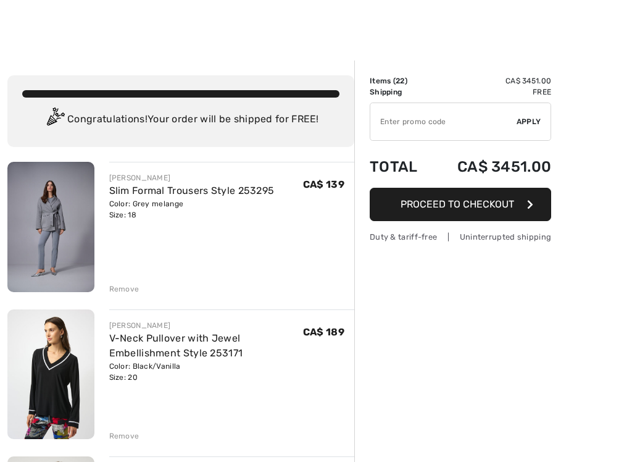 The image size is (632, 462). What do you see at coordinates (443, 122) in the screenshot?
I see `input: Promo code` at bounding box center [443, 122].